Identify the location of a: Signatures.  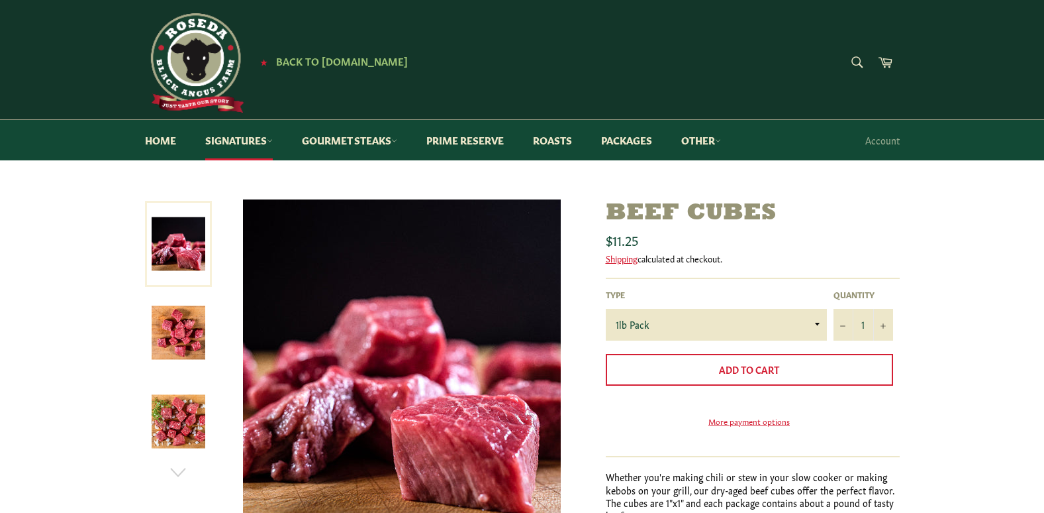
(239, 140).